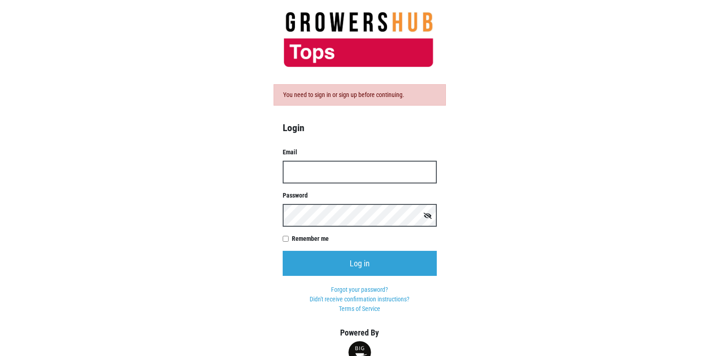  Describe the element at coordinates (360, 128) in the screenshot. I see `h4: Login` at that location.